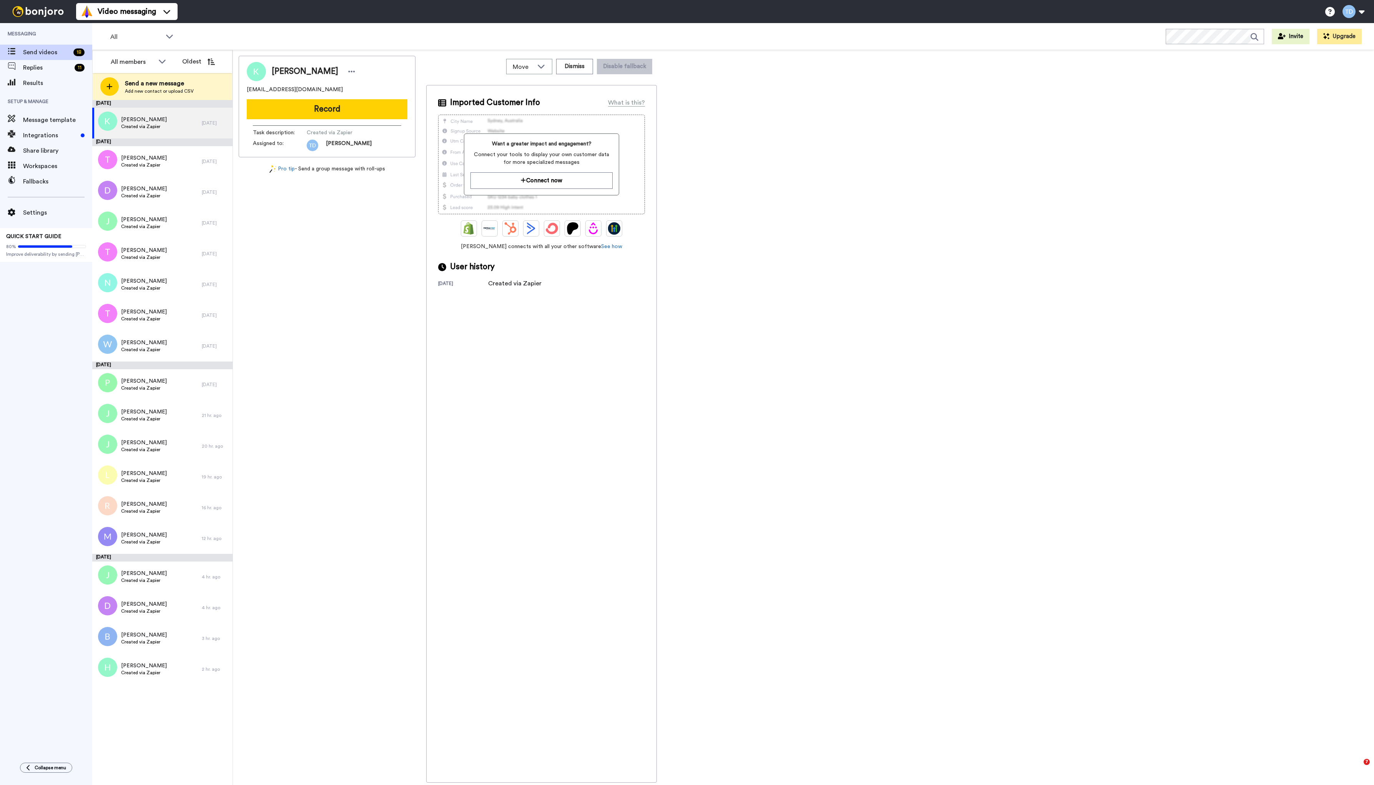  What do you see at coordinates (327, 169) in the screenshot?
I see `div: - Send a group message with roll-ups` at bounding box center [327, 169].